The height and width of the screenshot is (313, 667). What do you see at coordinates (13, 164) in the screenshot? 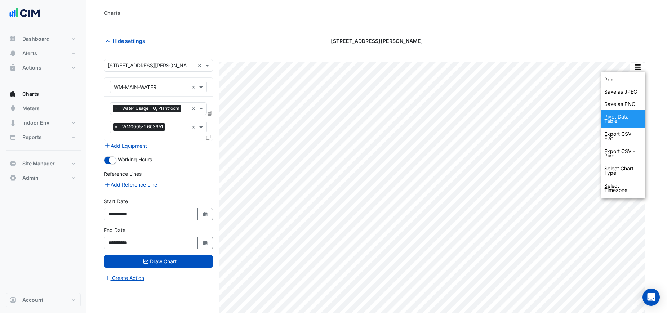
I see `app-icon: Site Manager` at bounding box center [13, 164].